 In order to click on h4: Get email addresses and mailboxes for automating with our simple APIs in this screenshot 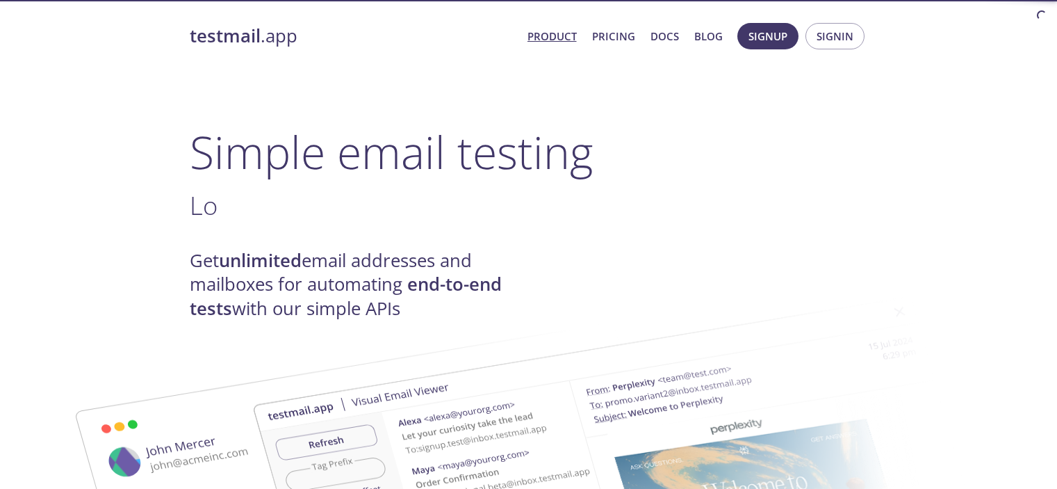, I will do `click(359, 284)`.